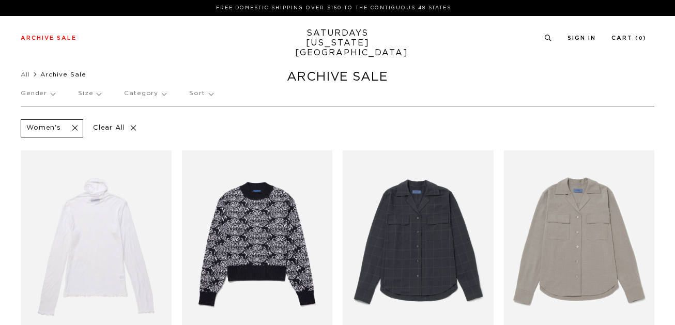 The width and height of the screenshot is (675, 325). I want to click on a: Sign In, so click(581, 38).